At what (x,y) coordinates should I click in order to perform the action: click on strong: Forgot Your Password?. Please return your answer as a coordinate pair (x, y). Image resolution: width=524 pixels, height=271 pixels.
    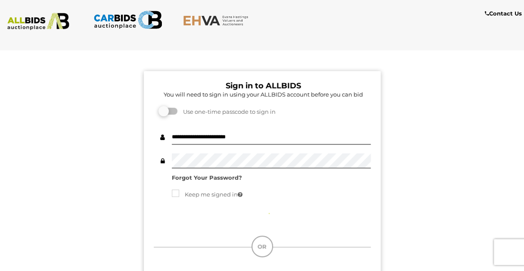
    Looking at the image, I should click on (207, 177).